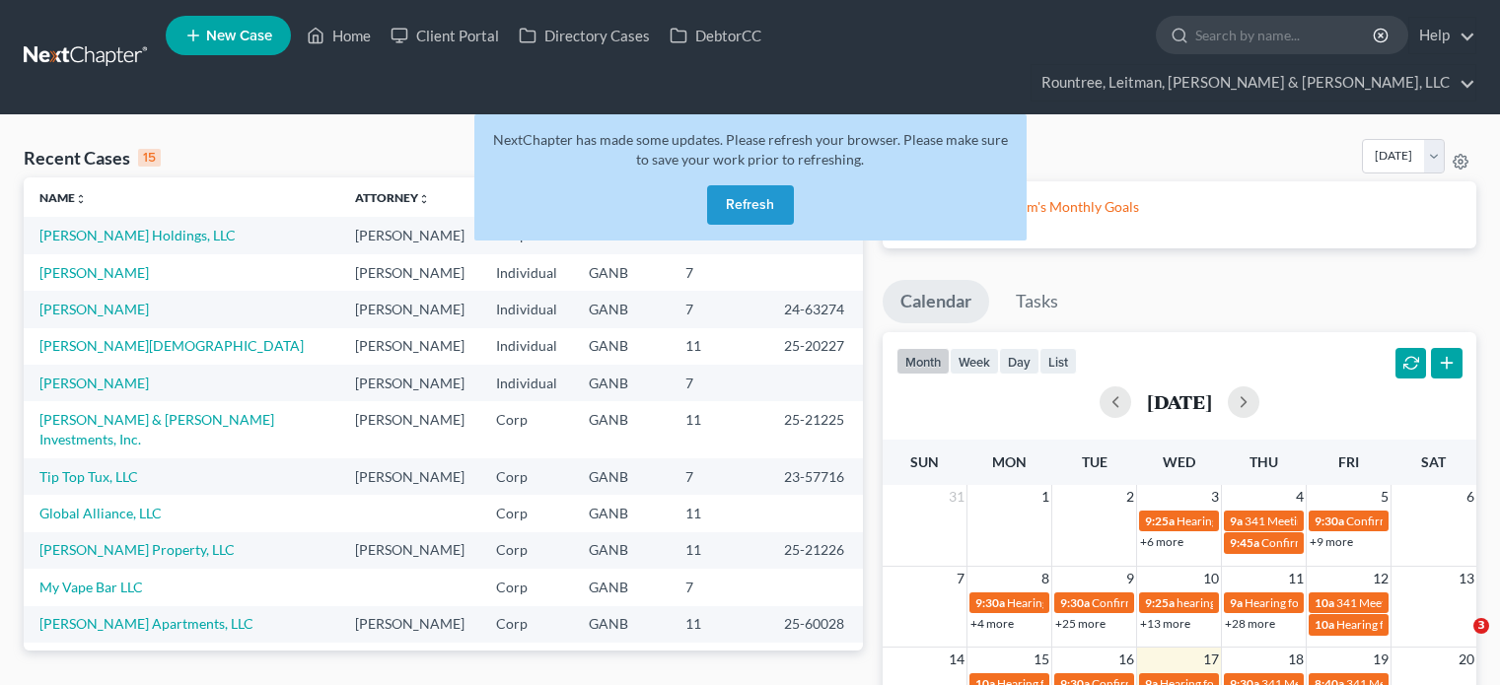 Image resolution: width=1500 pixels, height=685 pixels. Describe the element at coordinates (92, 158) in the screenshot. I see `div: Recent Cases` at that location.